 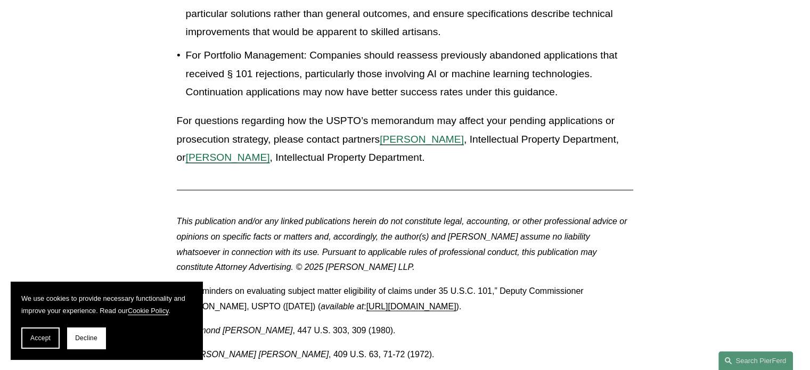 What do you see at coordinates (405, 139) in the screenshot?
I see `p: For questions regarding how the USPTO’s memorandum may affect your pending applications or prosec...` at bounding box center [405, 139].